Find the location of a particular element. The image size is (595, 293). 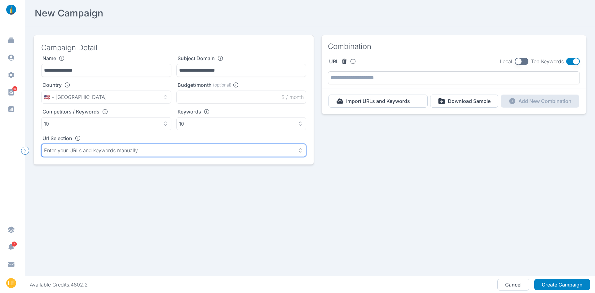

button: Import URLs and Keywords is located at coordinates (378, 101).